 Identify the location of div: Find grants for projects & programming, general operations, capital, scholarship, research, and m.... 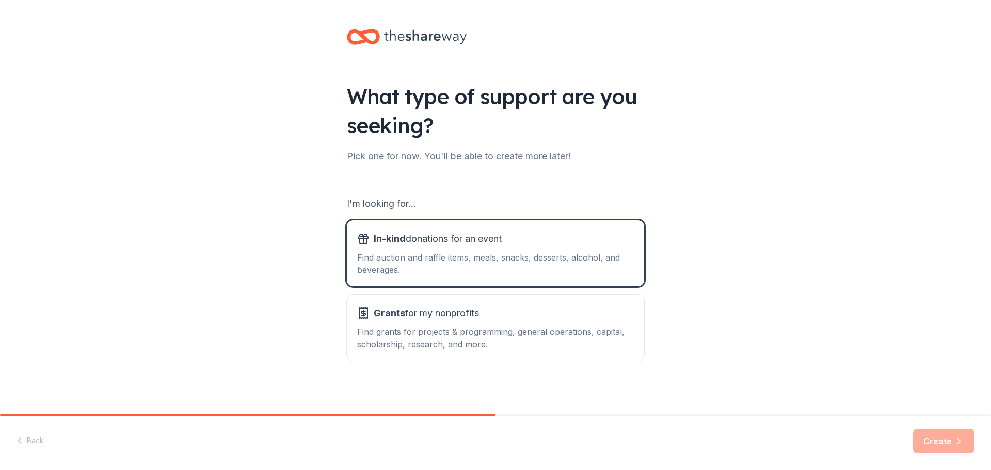
(495, 338).